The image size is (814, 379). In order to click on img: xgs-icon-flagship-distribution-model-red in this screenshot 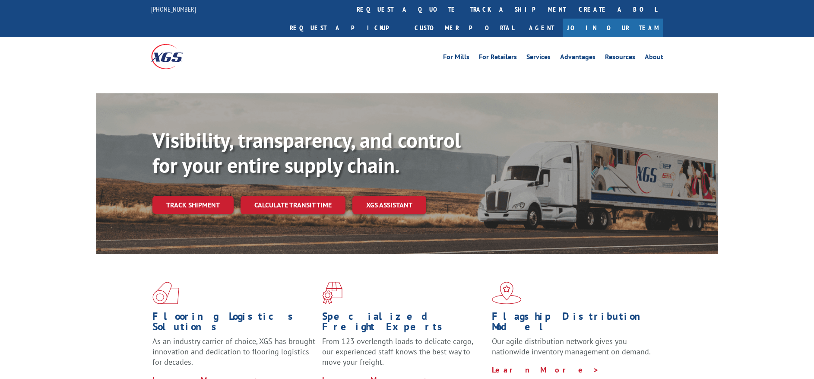, I will do `click(507, 293)`.